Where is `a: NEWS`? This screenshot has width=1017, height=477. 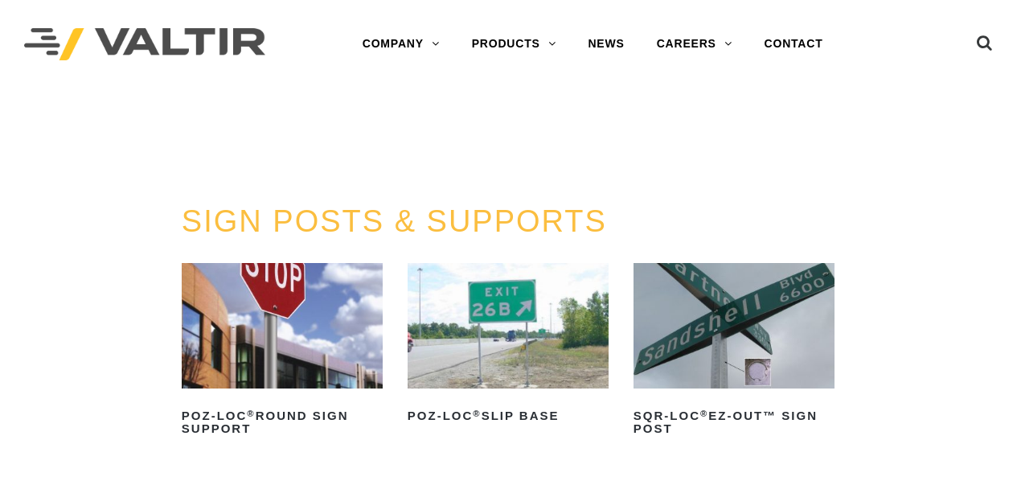 a: NEWS is located at coordinates (605, 44).